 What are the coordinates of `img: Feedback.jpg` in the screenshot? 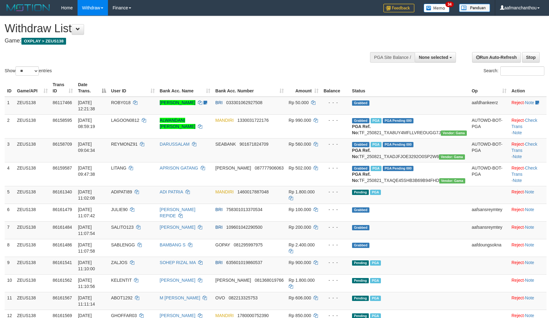 It's located at (399, 8).